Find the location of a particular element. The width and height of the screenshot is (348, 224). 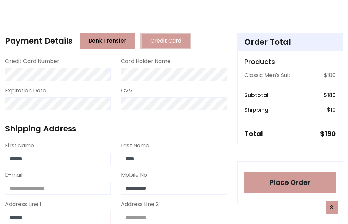

label: E-mail is located at coordinates (14, 175).